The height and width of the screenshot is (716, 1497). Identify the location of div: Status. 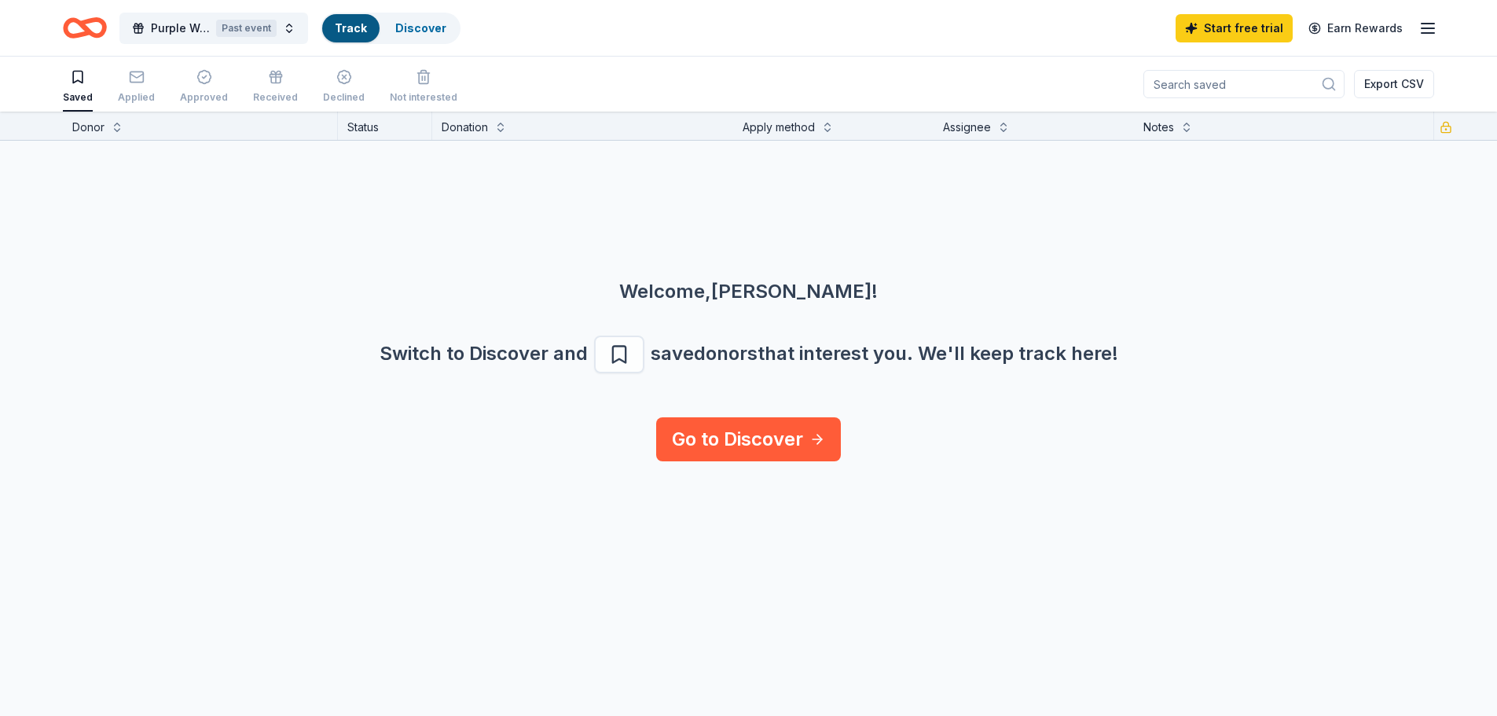
(385, 126).